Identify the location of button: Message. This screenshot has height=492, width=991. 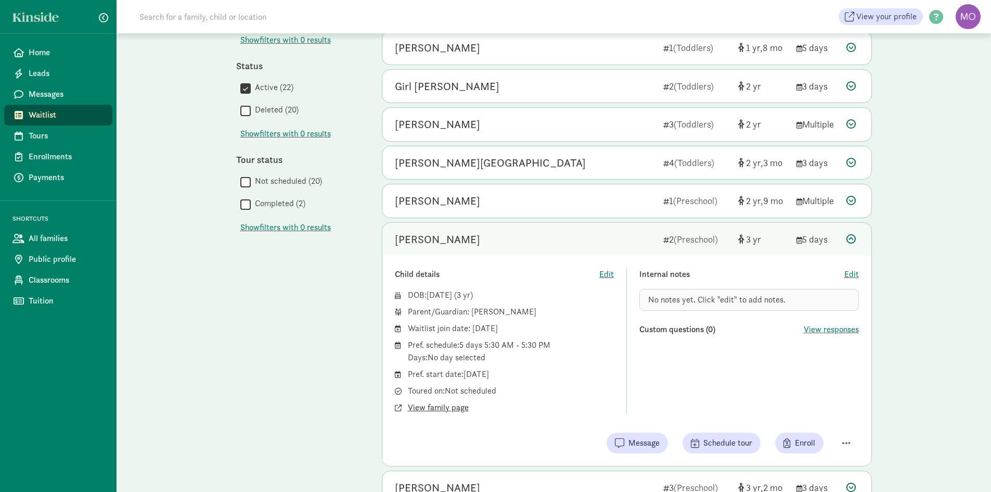
(637, 443).